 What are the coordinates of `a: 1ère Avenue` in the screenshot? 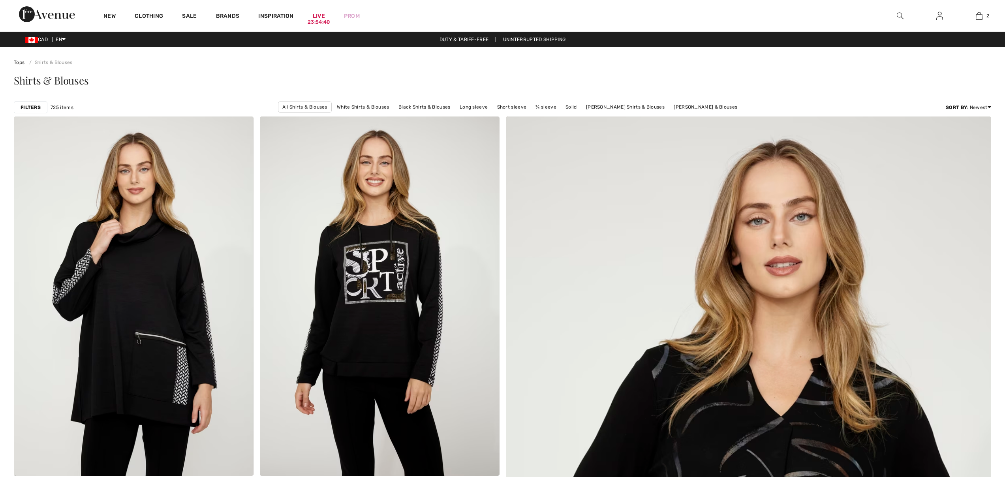 It's located at (47, 14).